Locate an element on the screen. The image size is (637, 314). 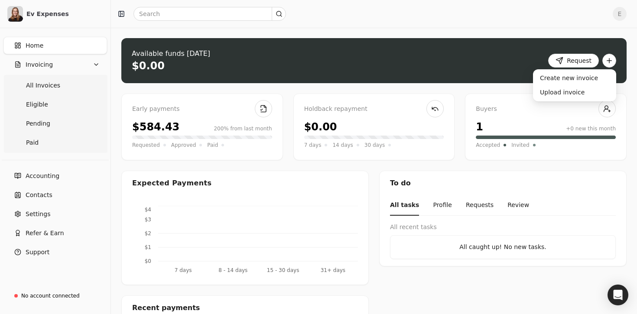
button: Refer & Earn is located at coordinates (55, 233).